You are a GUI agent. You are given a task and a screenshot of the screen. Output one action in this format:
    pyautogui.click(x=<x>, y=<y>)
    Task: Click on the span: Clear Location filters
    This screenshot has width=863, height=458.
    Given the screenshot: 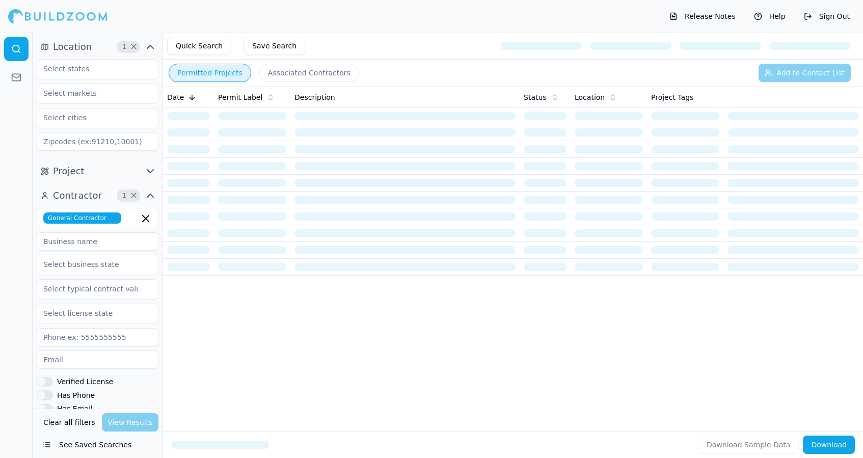 What is the action you would take?
    pyautogui.click(x=134, y=47)
    